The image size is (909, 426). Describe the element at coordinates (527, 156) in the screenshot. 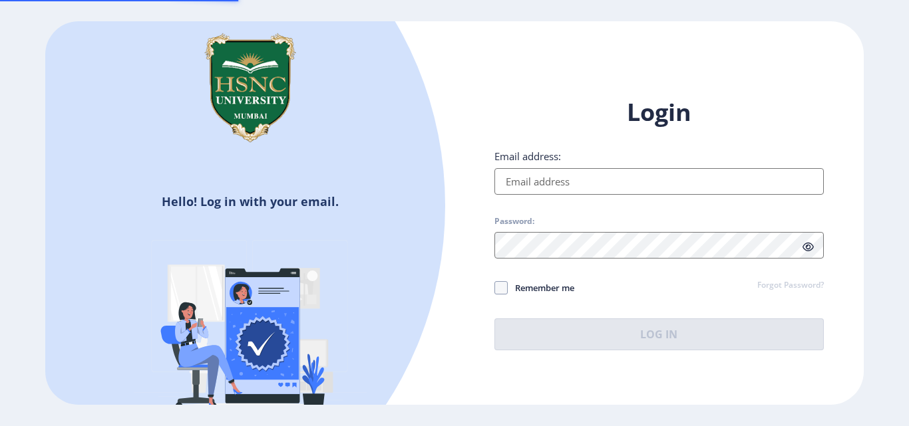

I see `label: Email address:` at that location.